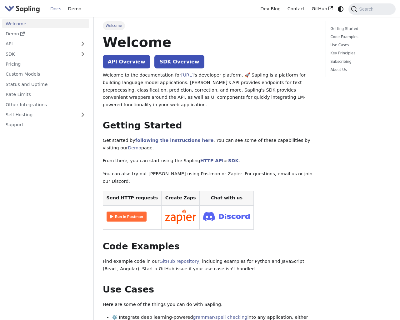  What do you see at coordinates (181, 217) in the screenshot?
I see `img: Connect in Zapier` at bounding box center [181, 217].